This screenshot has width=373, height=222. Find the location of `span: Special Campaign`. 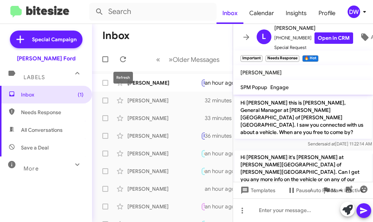

span: Special Campaign is located at coordinates (54, 39).